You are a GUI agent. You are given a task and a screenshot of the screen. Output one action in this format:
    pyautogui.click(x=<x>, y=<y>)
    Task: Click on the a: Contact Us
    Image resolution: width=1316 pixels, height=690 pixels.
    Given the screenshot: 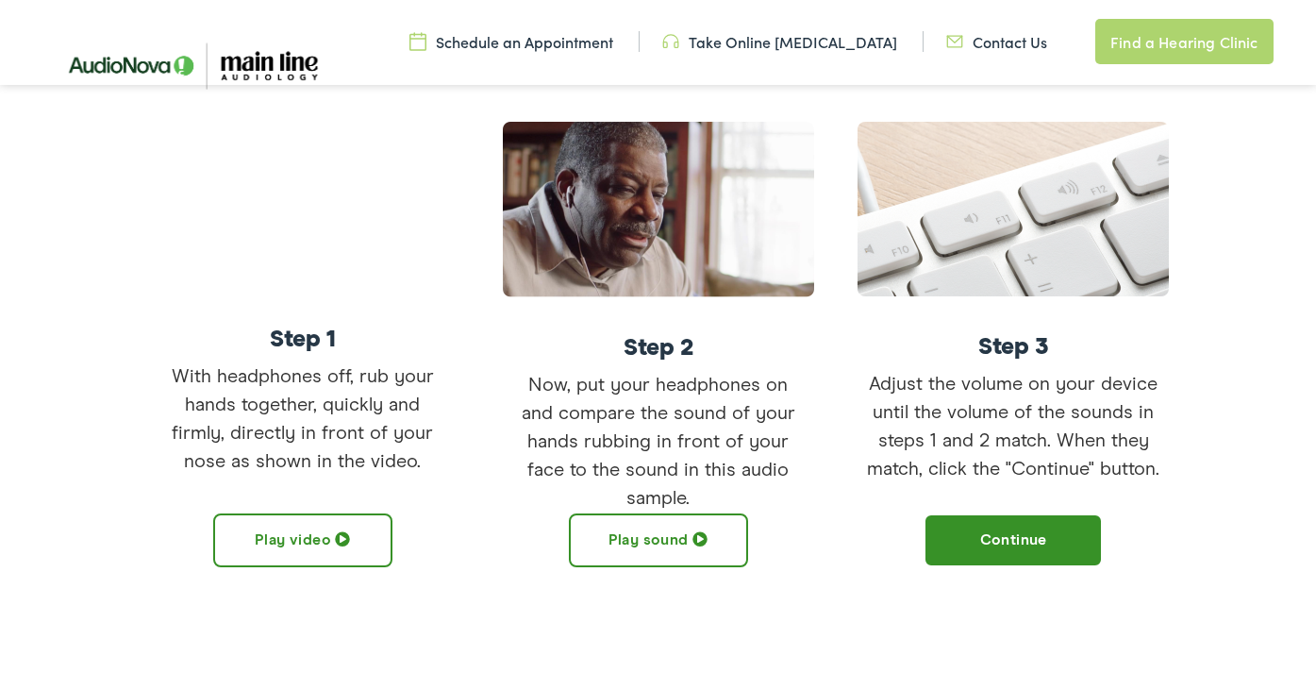 What is the action you would take?
    pyautogui.click(x=996, y=42)
    